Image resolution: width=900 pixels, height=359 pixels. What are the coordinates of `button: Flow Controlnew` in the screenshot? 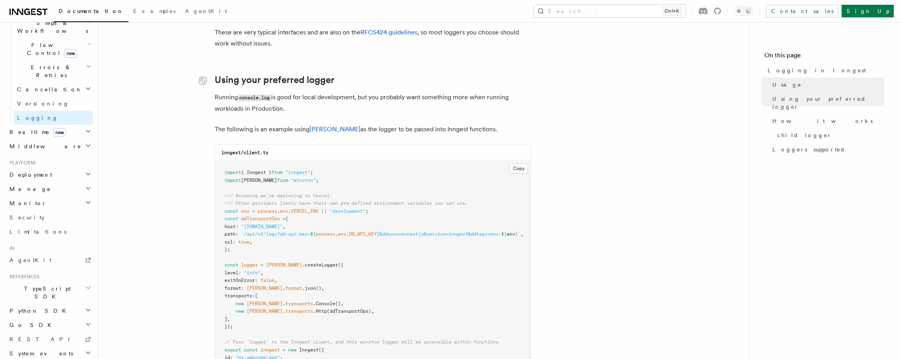 It's located at (53, 49).